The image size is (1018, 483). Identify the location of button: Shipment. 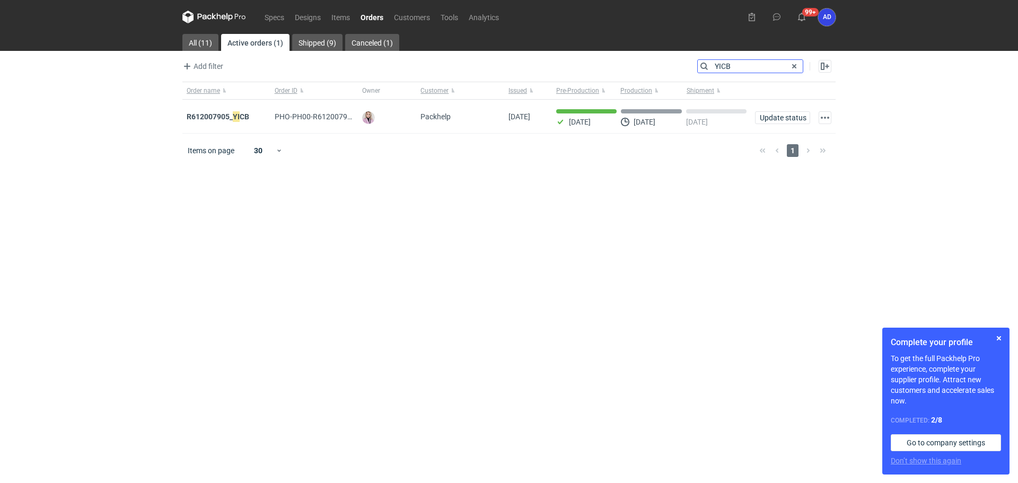
(717, 91).